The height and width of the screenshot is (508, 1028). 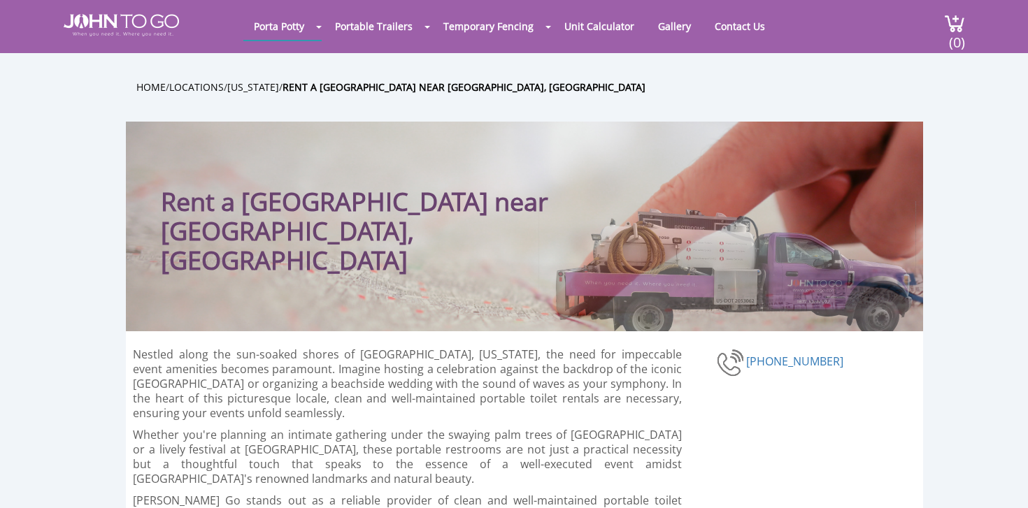 I want to click on a: Porta Potty, so click(x=279, y=26).